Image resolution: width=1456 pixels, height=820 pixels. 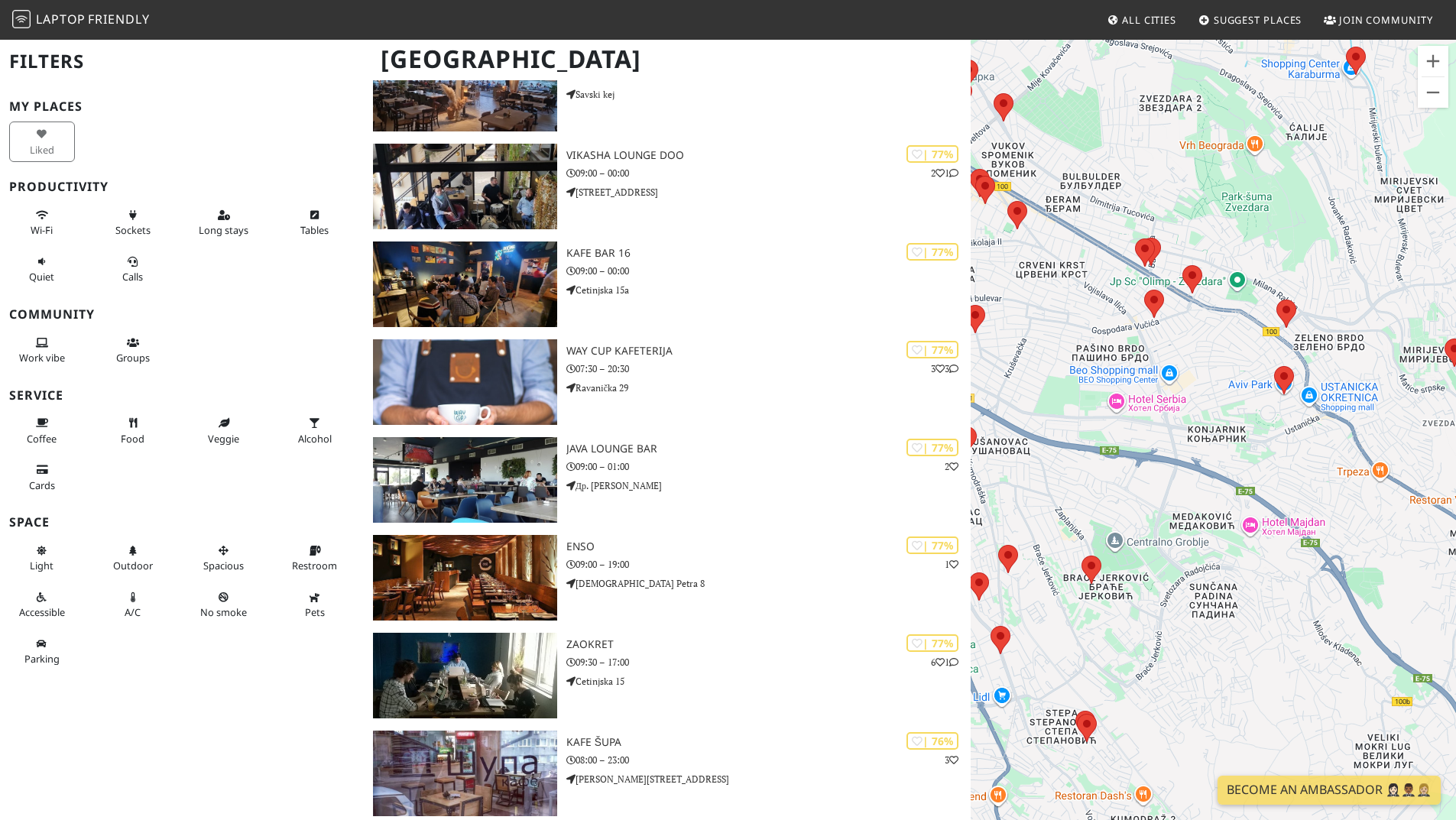 What do you see at coordinates (42, 350) in the screenshot?
I see `button: Work vibe` at bounding box center [42, 350].